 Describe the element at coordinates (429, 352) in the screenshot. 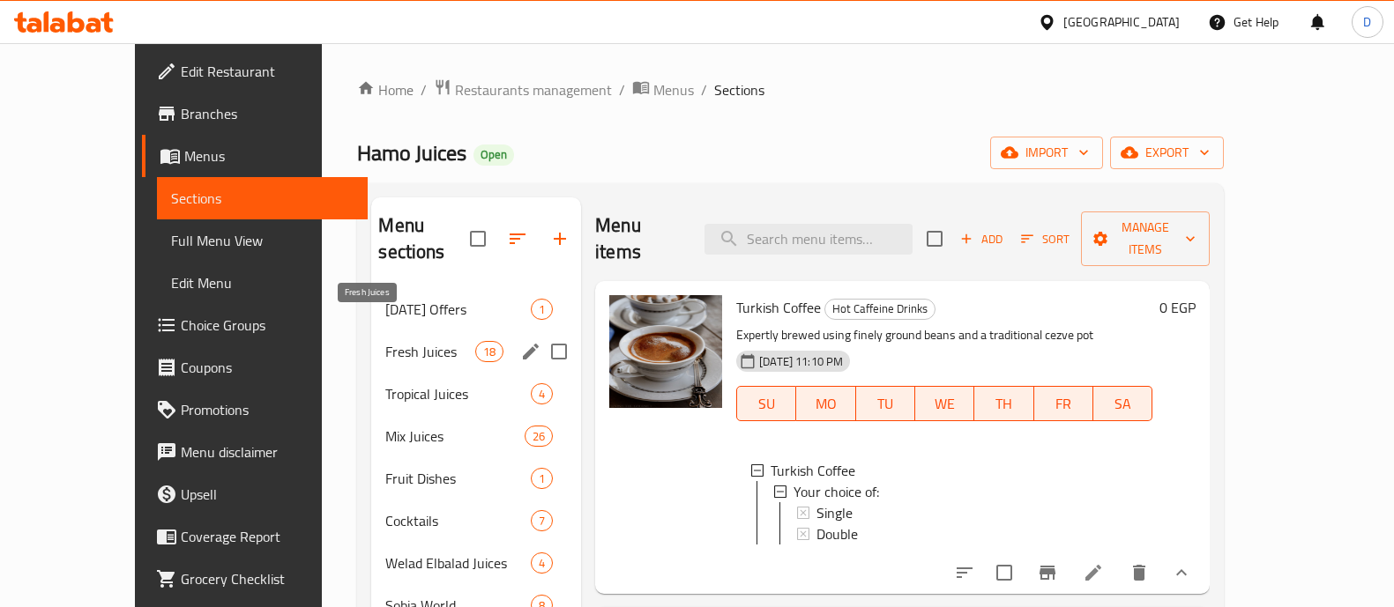

I see `span: Fresh Juices` at that location.